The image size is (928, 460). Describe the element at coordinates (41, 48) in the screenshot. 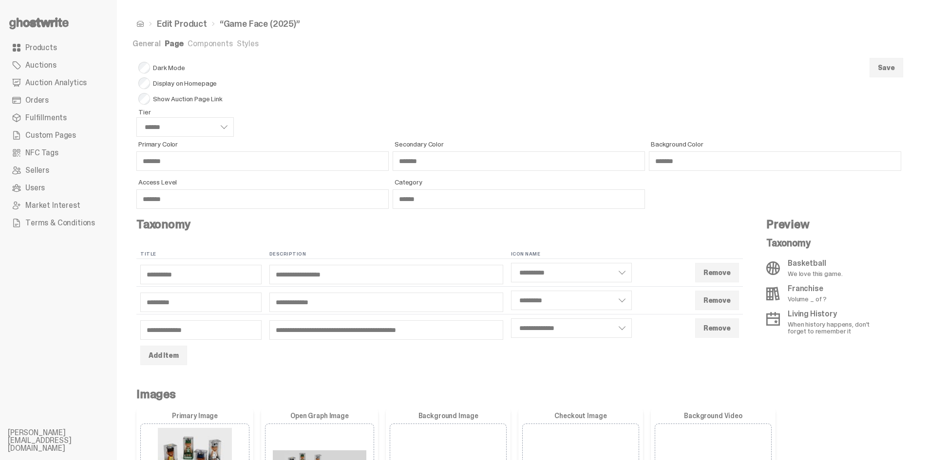

I see `span: Products` at that location.